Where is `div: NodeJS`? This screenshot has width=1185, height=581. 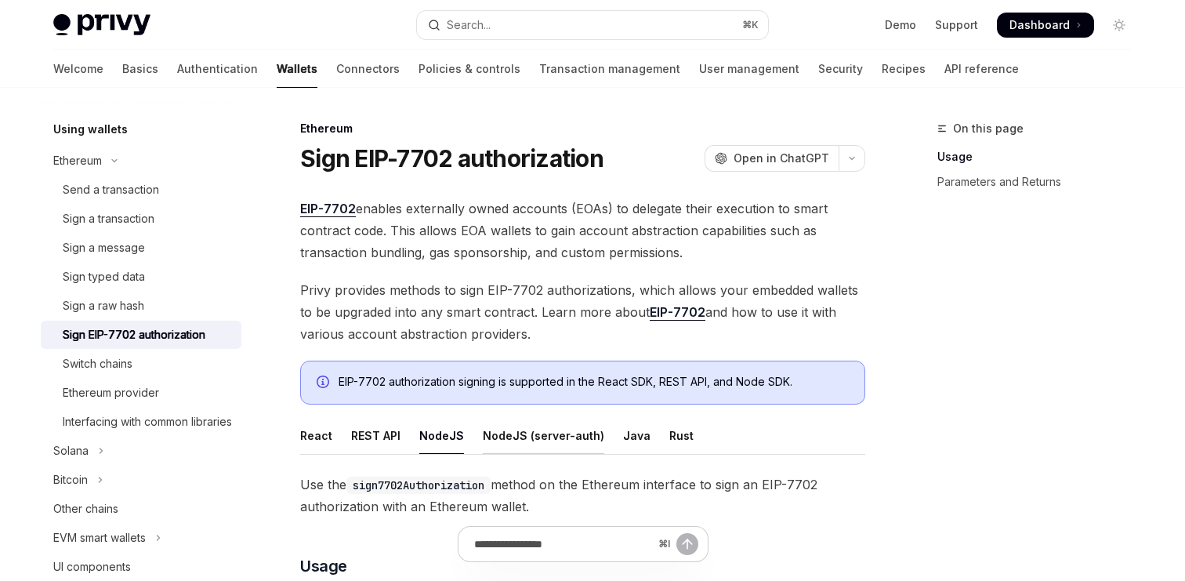
div: NodeJS is located at coordinates (441, 435).